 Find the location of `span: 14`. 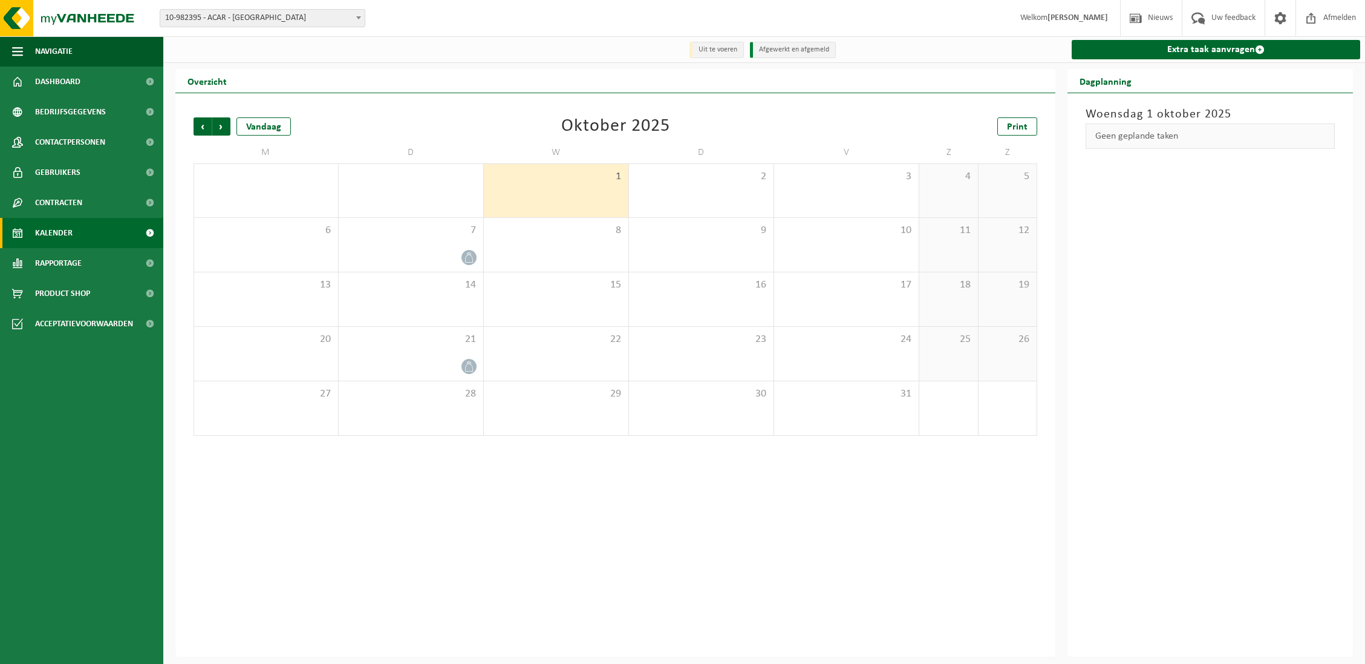

span: 14 is located at coordinates (411, 285).